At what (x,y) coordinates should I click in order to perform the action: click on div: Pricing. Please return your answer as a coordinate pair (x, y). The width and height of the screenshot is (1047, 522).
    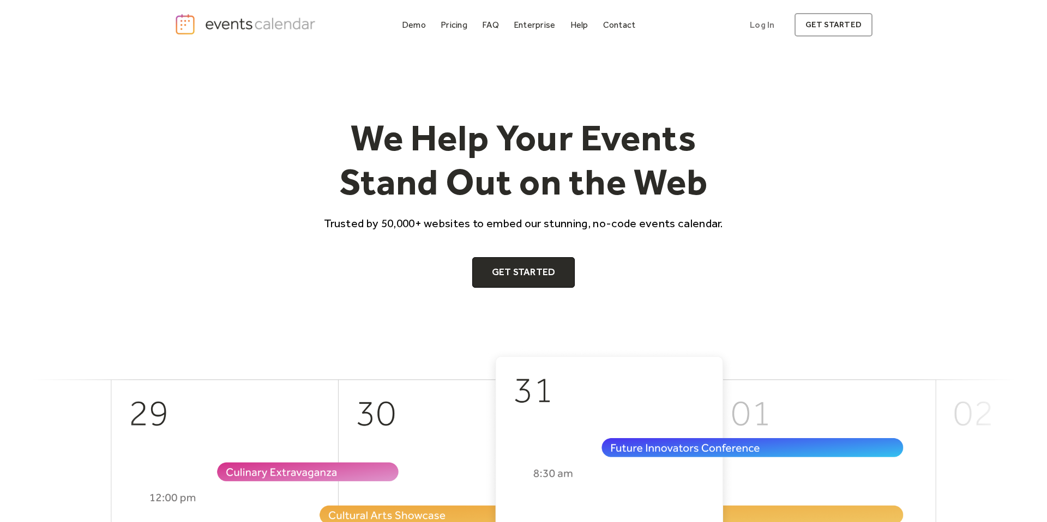
    Looking at the image, I should click on (454, 25).